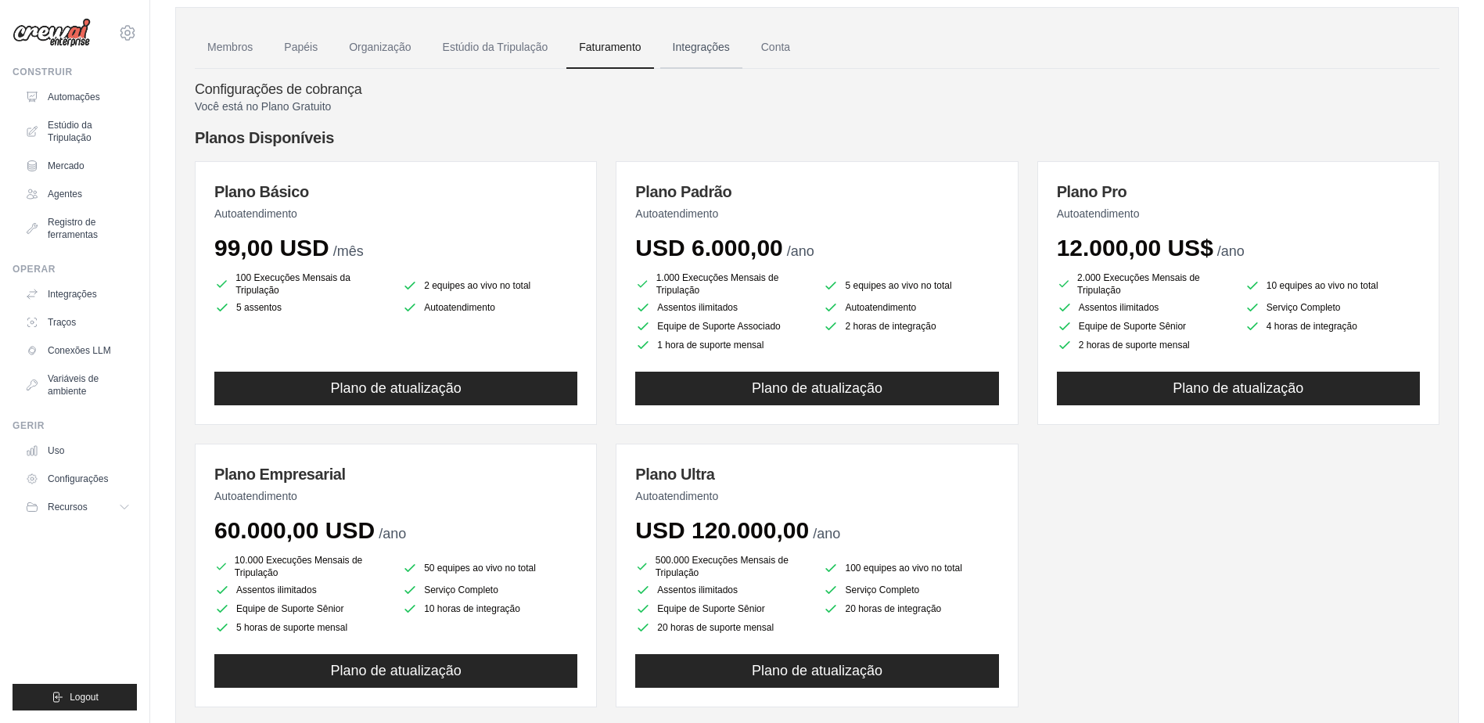  I want to click on h3: Plano Empresarial, so click(396, 474).